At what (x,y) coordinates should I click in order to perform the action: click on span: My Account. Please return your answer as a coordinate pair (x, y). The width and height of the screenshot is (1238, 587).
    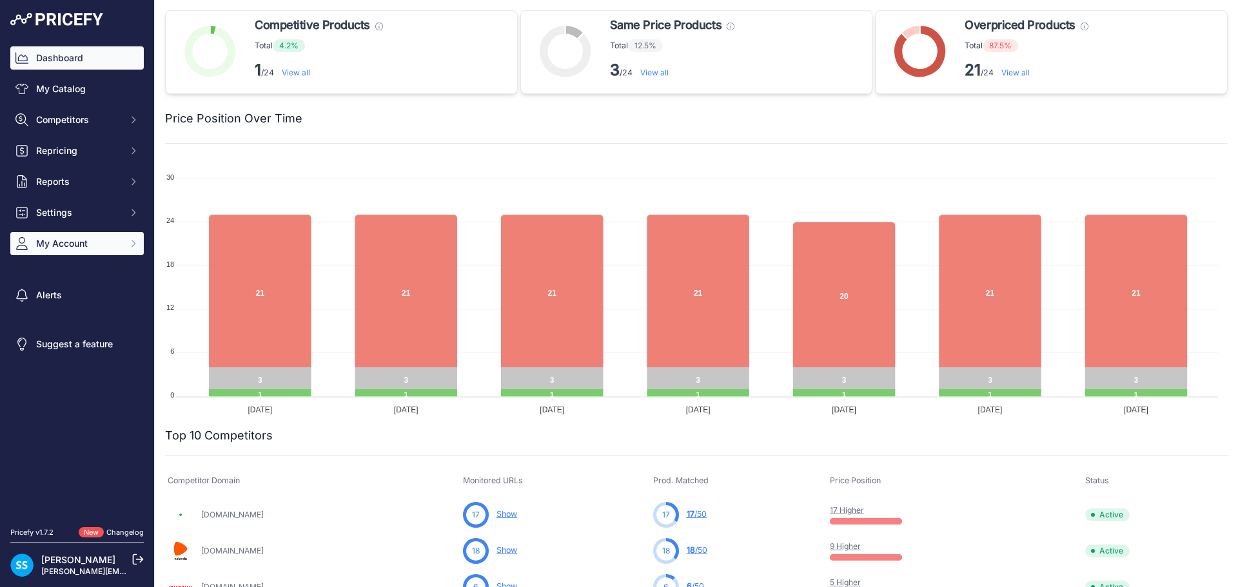
    Looking at the image, I should click on (78, 244).